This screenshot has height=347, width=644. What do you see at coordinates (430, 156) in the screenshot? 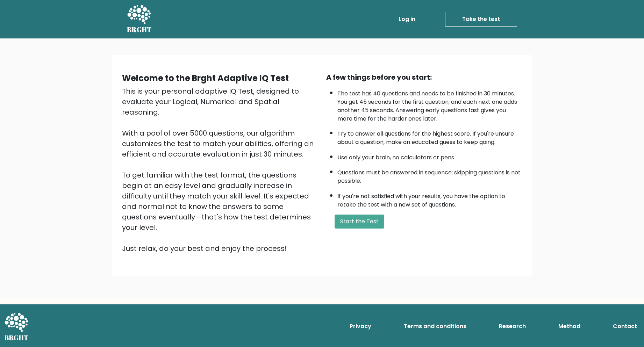
I see `li: Use only your brain, no calculators or pens.` at bounding box center [430, 156].